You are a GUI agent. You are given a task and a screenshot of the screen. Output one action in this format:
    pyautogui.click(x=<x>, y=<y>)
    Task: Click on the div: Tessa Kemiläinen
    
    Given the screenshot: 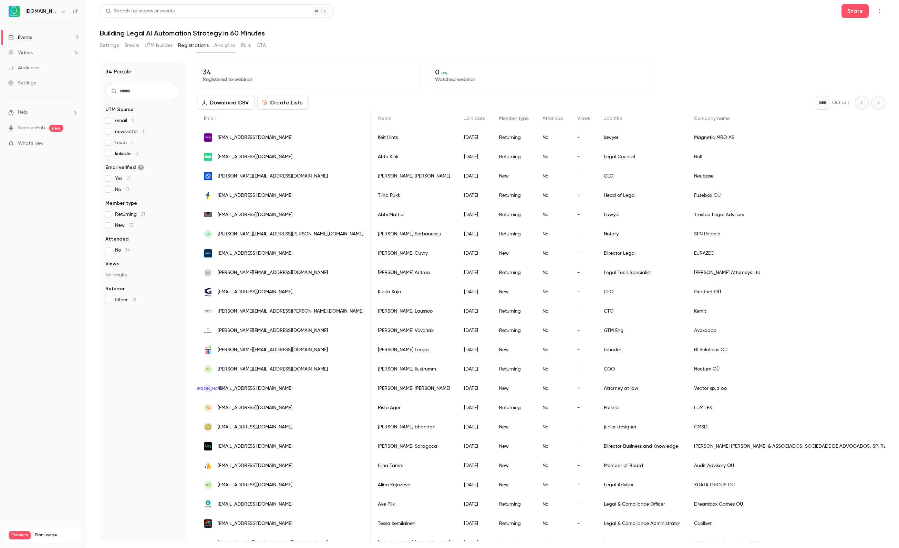 What is the action you would take?
    pyautogui.click(x=414, y=523)
    